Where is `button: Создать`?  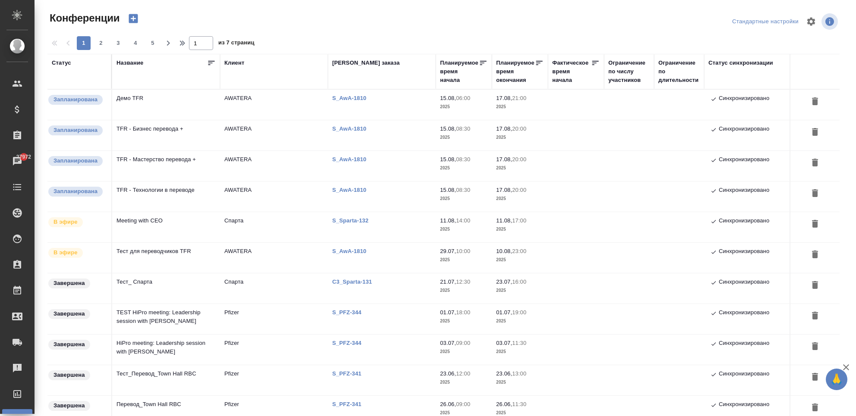
button: Создать is located at coordinates (133, 19).